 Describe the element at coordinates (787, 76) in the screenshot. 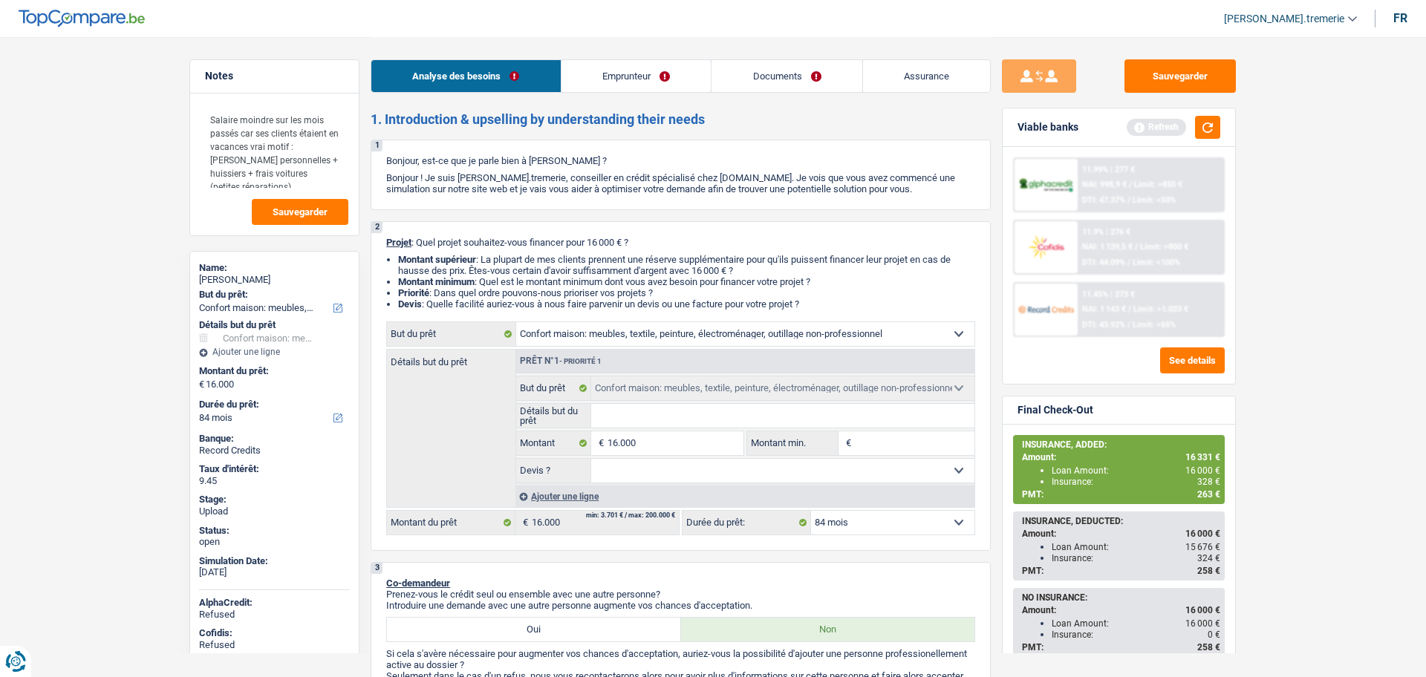

I see `a: Documents` at that location.